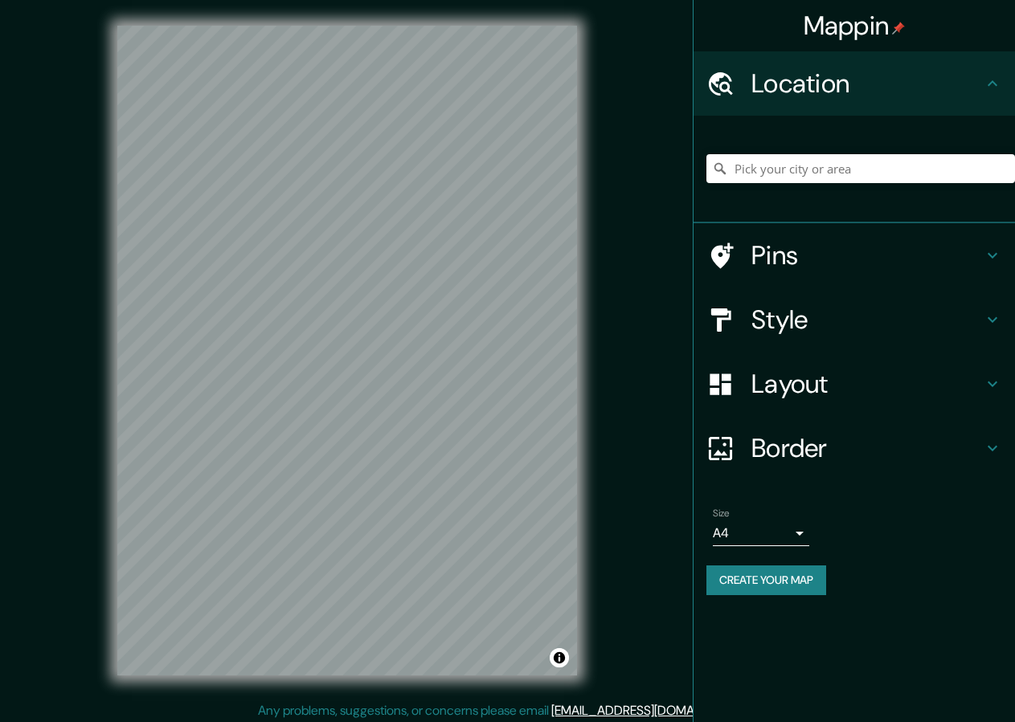 This screenshot has height=722, width=1015. What do you see at coordinates (347, 350) in the screenshot?
I see `canvas: Map` at bounding box center [347, 350].